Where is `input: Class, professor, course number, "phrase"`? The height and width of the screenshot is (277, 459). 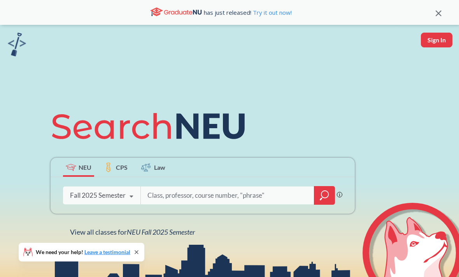 input: Class, professor, course number, "phrase" is located at coordinates (227, 196).